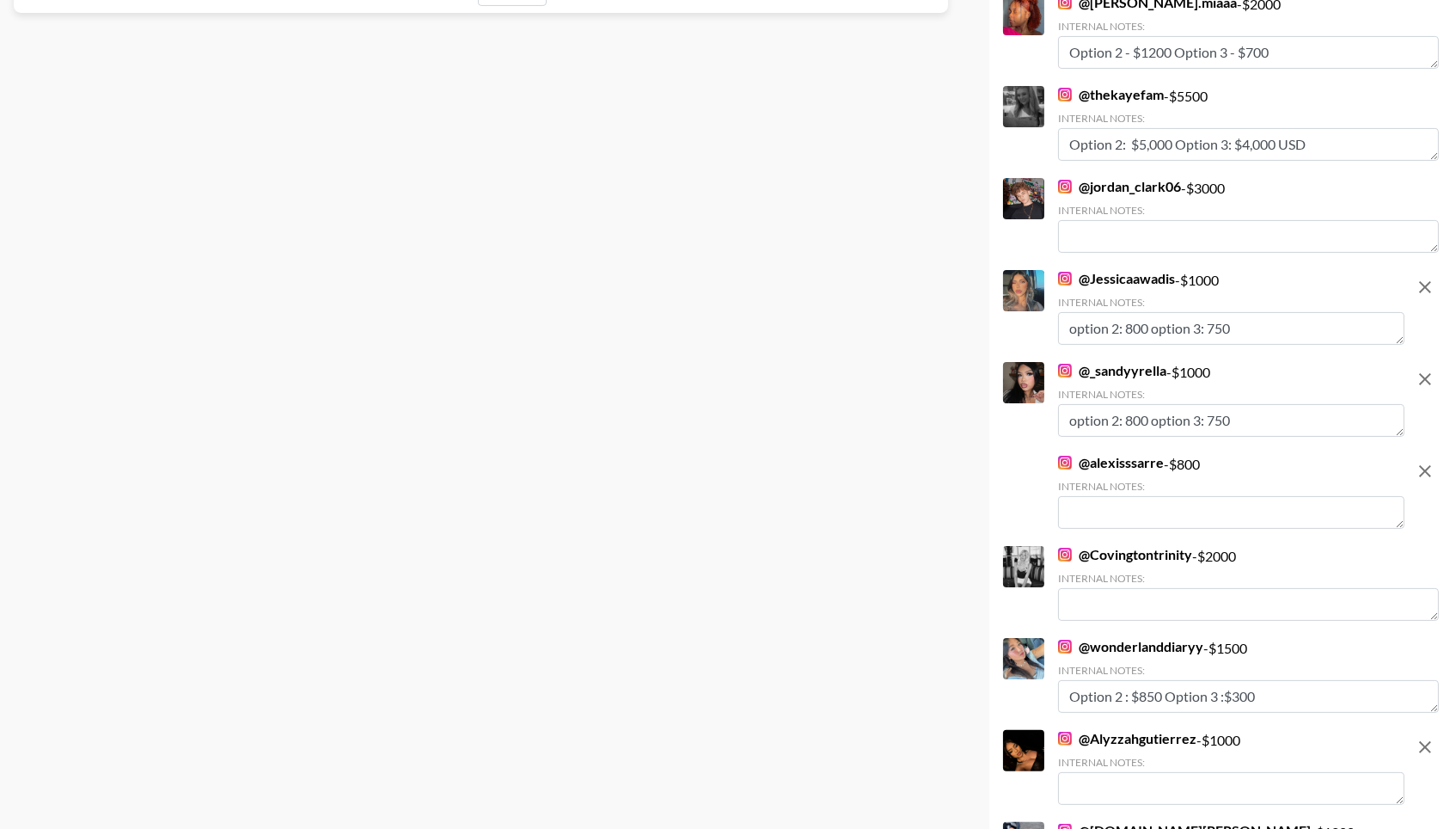 Image resolution: width=1456 pixels, height=829 pixels. I want to click on a: @jordan_clark06, so click(1119, 186).